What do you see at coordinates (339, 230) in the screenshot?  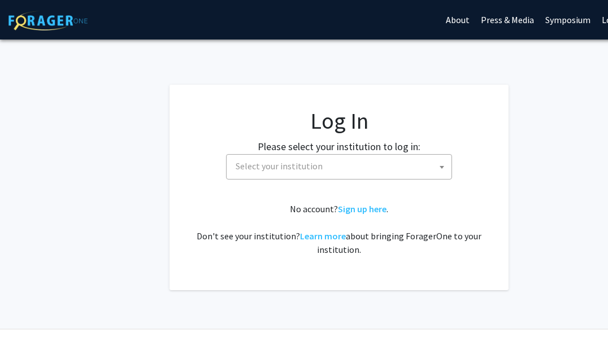 I see `div: No account? . Don't see your institution? about bringing ForagerOne to your institution.` at bounding box center [339, 230].